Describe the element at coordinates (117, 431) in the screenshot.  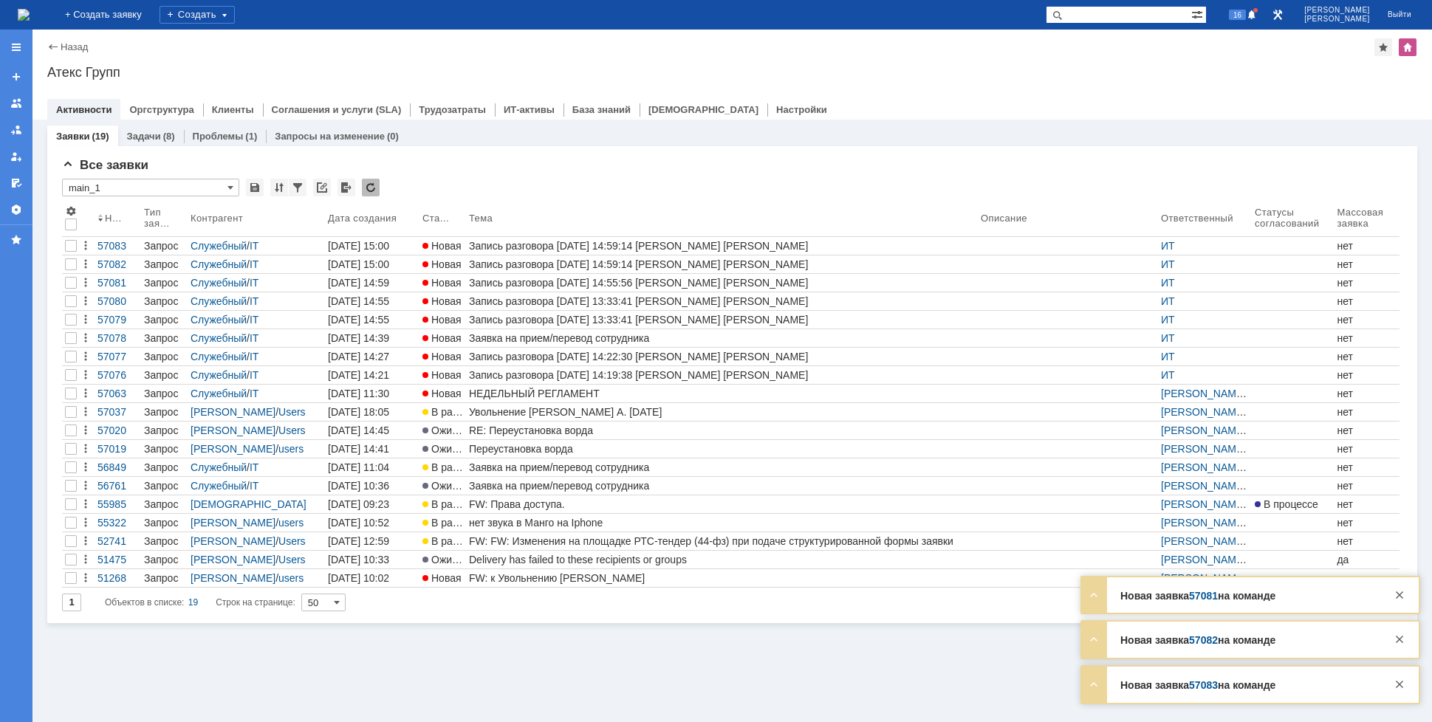
I see `div: 57020` at that location.